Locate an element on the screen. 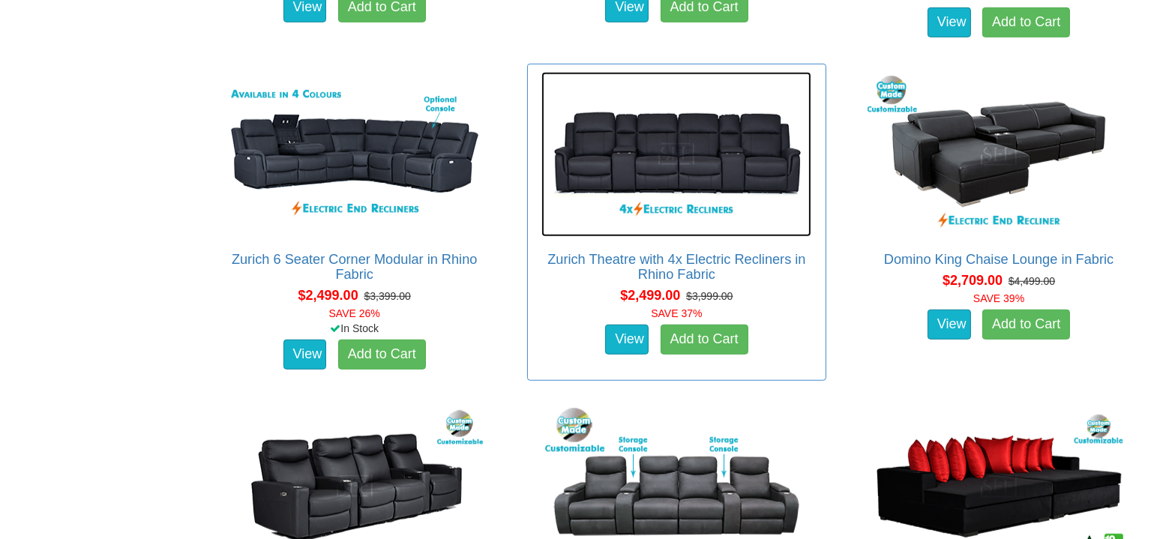 The height and width of the screenshot is (539, 1160). img: Domino King Chaise Lounge in Fabric is located at coordinates (999, 154).